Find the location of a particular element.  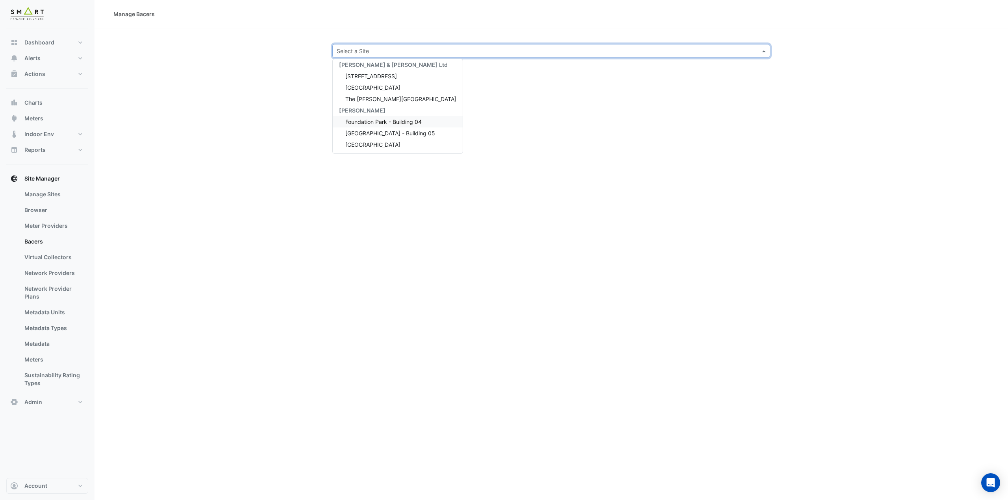

img: Company Logo is located at coordinates (27, 14).